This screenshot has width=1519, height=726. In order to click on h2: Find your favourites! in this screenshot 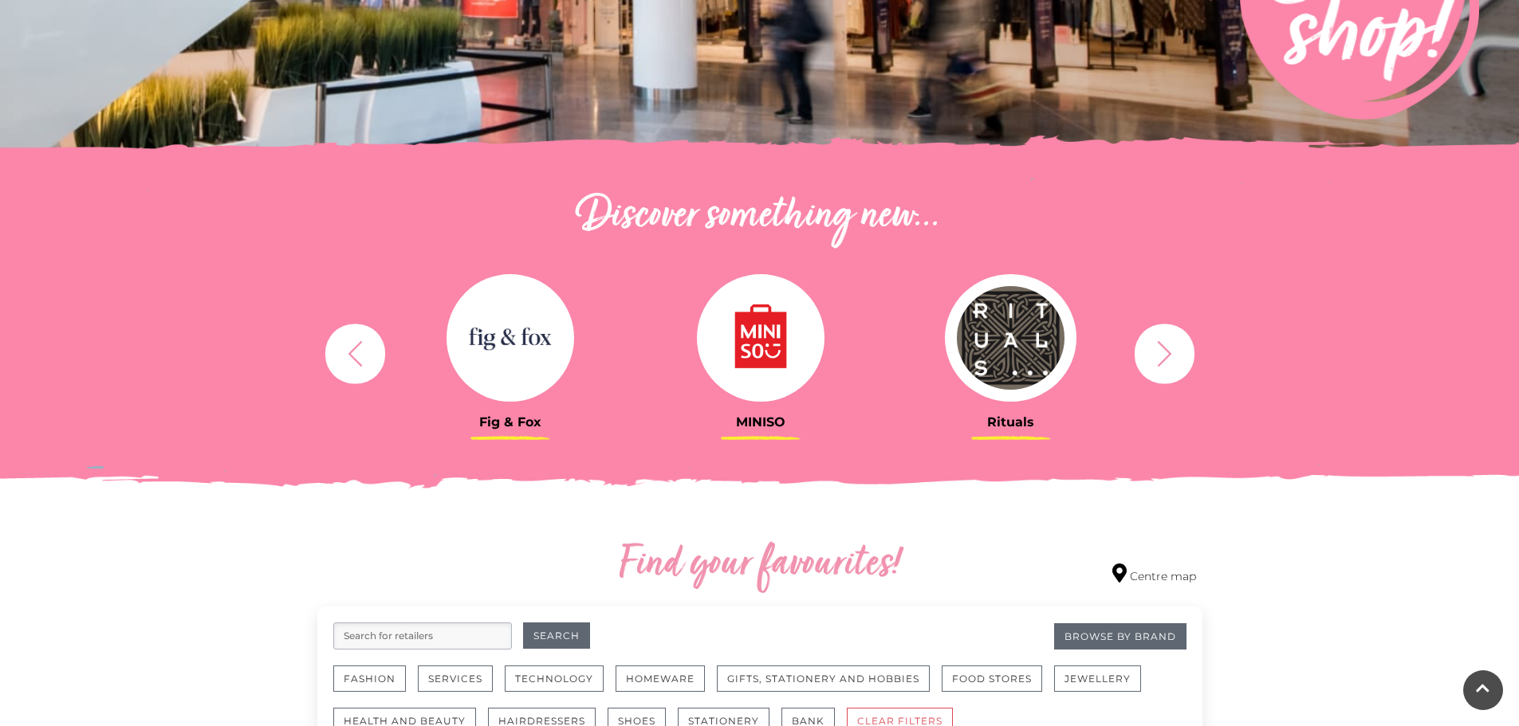, I will do `click(760, 565)`.